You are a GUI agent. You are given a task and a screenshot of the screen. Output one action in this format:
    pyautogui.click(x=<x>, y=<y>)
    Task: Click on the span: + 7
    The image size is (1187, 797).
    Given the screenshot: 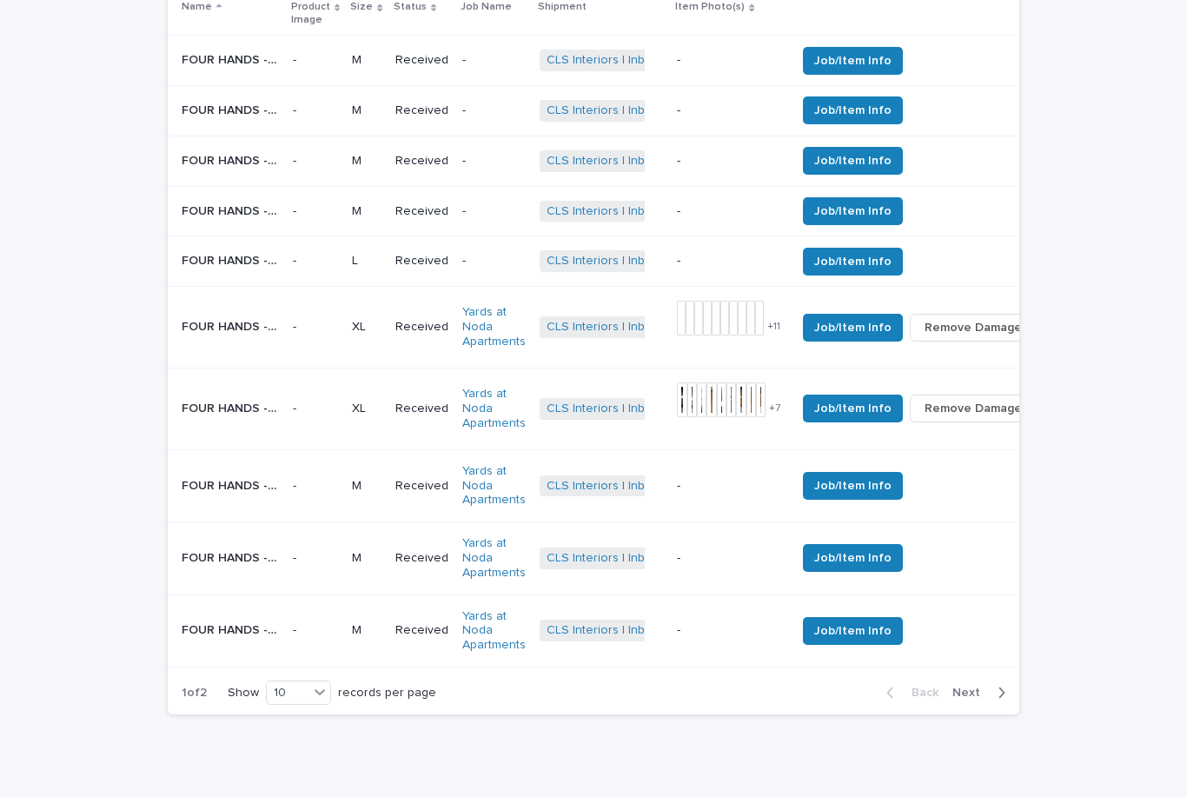 What is the action you would take?
    pyautogui.click(x=775, y=409)
    